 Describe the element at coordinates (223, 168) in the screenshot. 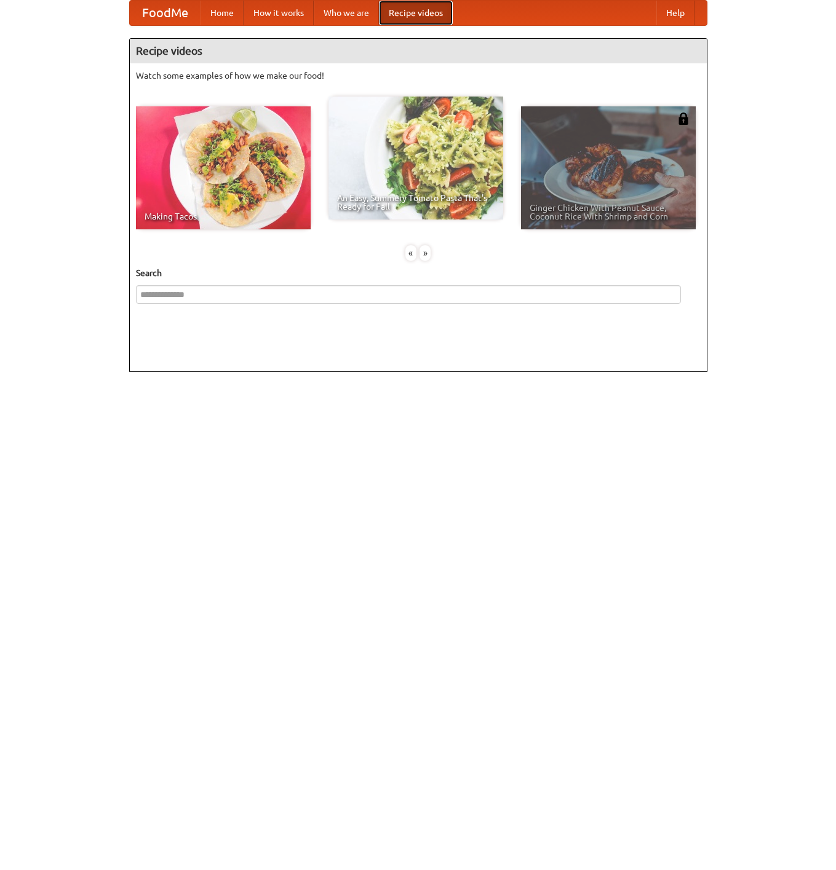

I see `a: Making Tacos` at that location.